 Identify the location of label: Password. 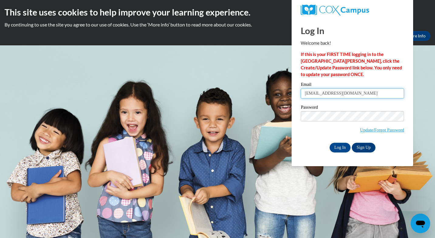
(353, 108).